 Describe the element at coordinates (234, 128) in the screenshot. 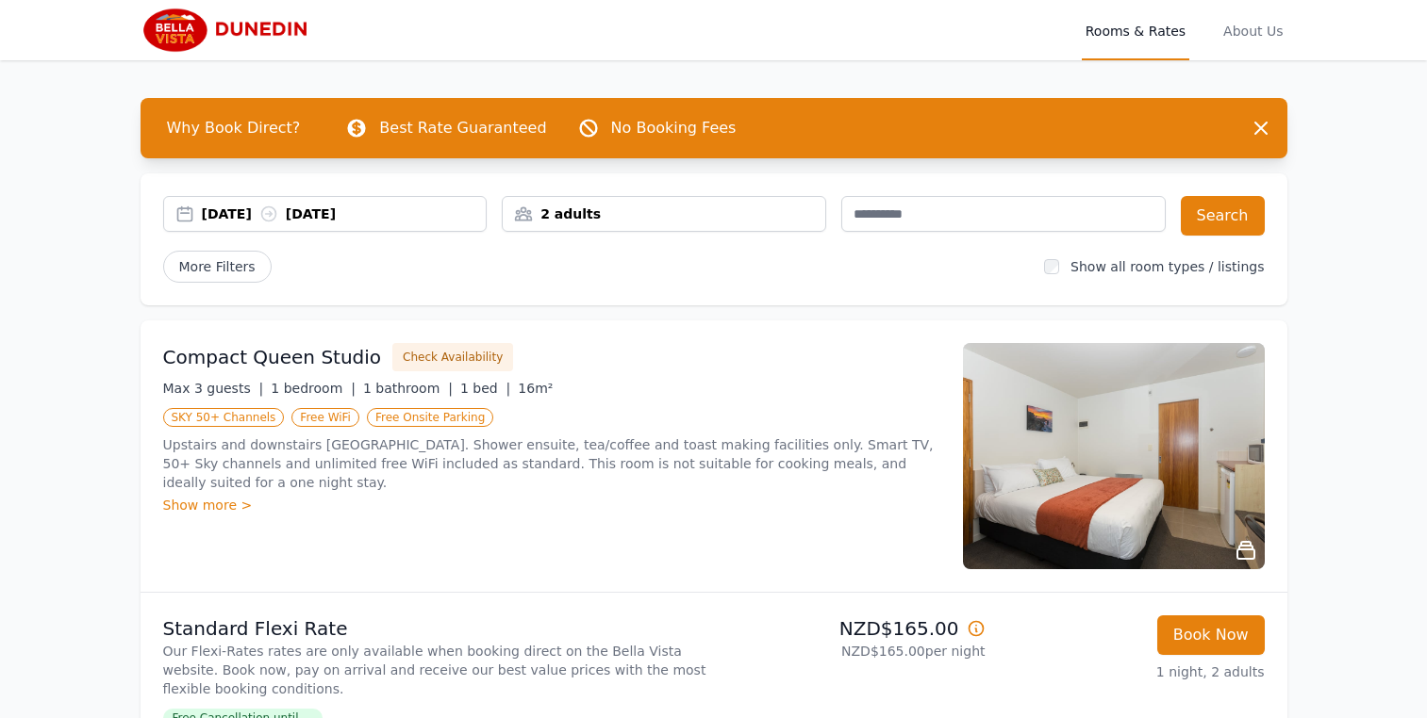

I see `span: Why Book Direct?` at that location.